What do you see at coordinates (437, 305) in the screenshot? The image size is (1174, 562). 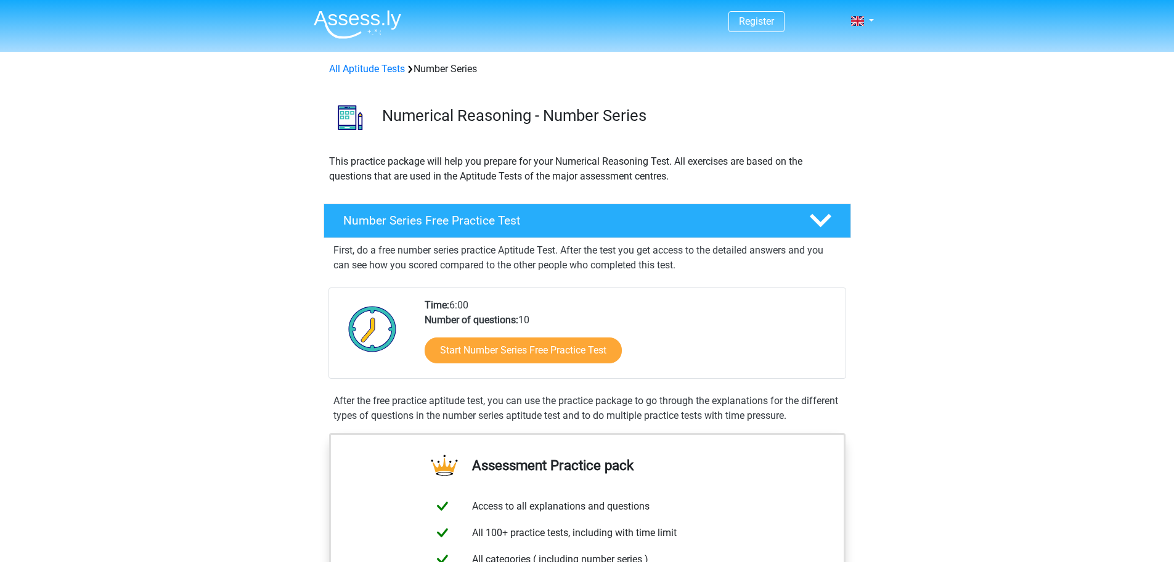 I see `b: Time:` at bounding box center [437, 305].